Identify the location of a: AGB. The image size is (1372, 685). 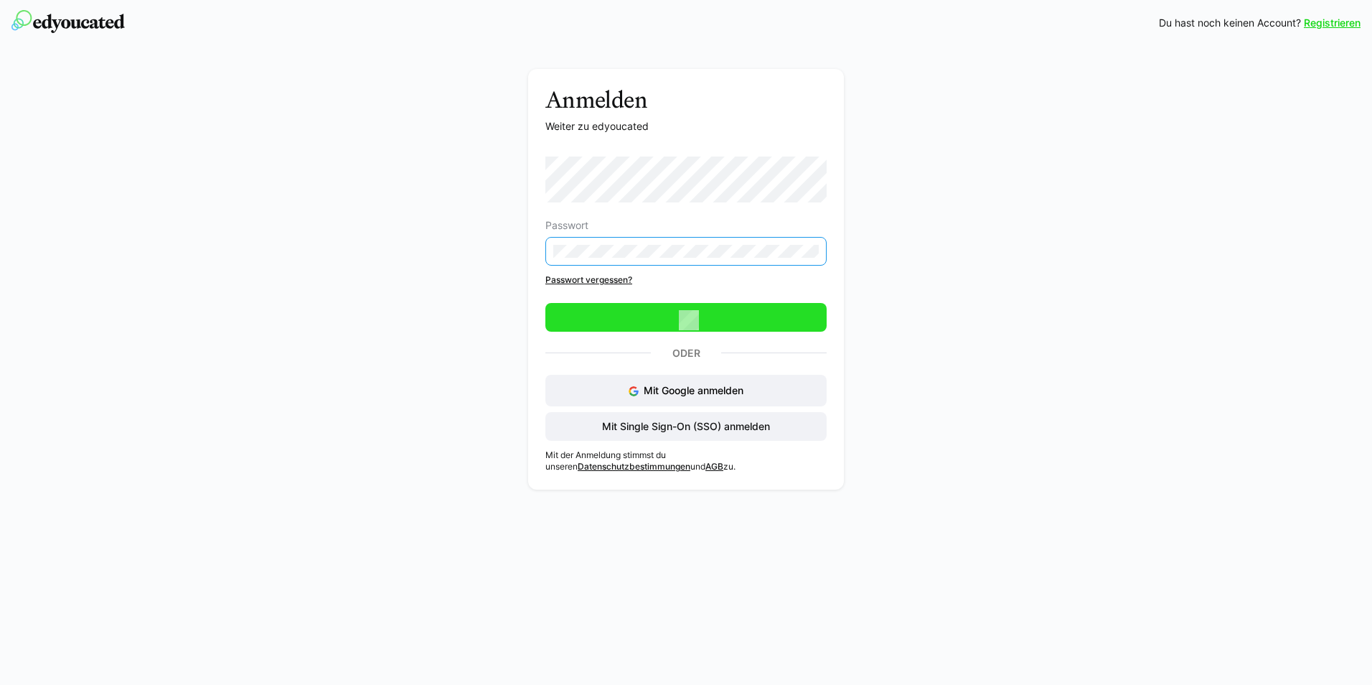
(714, 466).